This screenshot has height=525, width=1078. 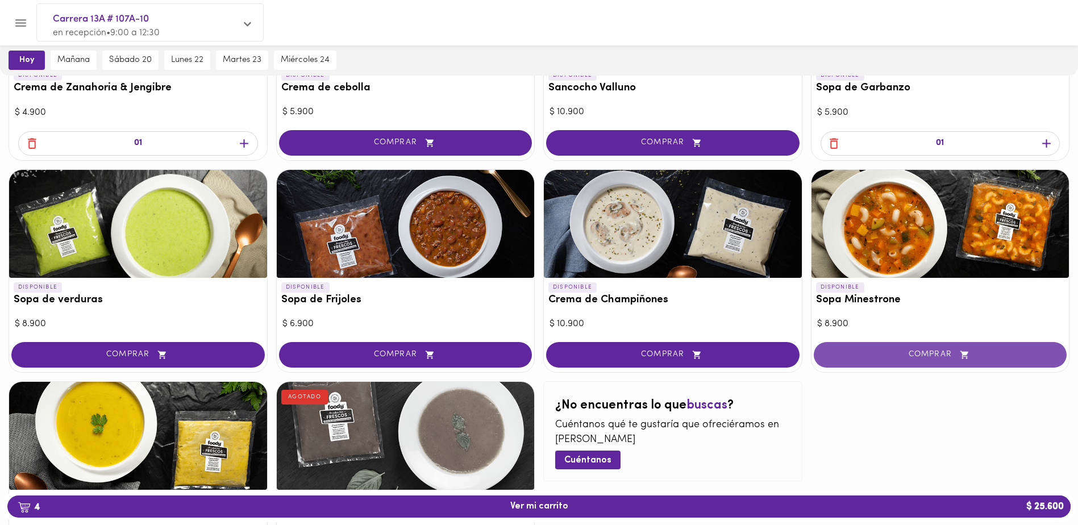 What do you see at coordinates (305, 397) in the screenshot?
I see `div: AGOTADO` at bounding box center [305, 397].